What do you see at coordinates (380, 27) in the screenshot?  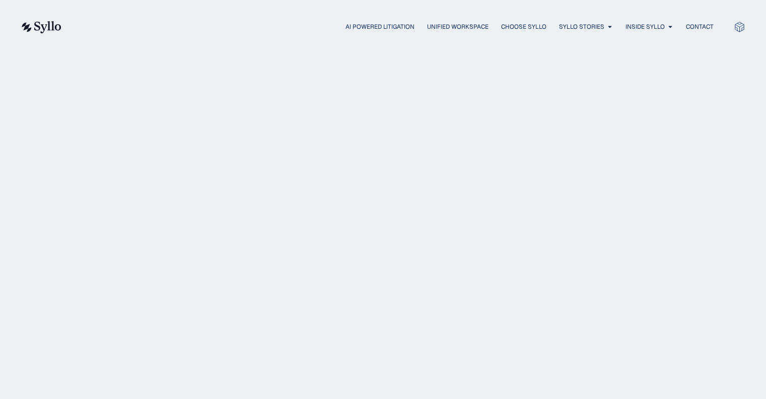 I see `a: AI Powered Litigation` at bounding box center [380, 27].